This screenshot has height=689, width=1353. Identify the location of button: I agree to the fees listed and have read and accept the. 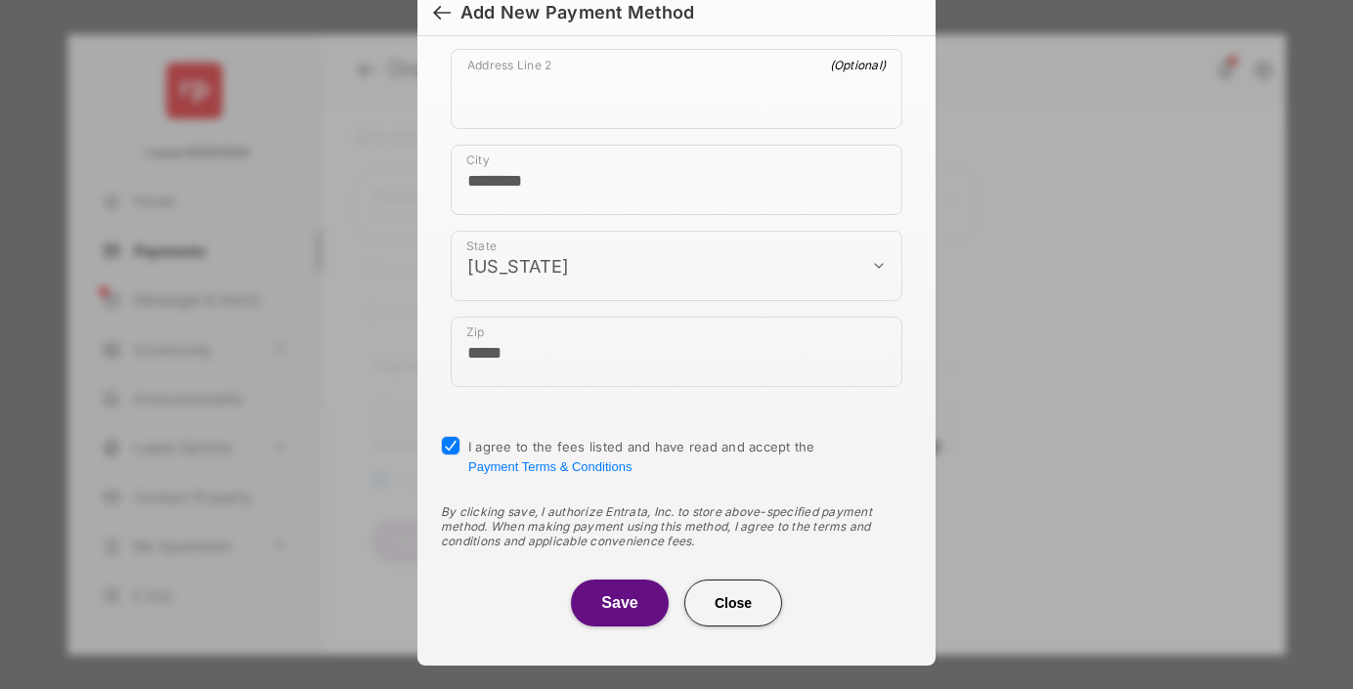
(549, 466).